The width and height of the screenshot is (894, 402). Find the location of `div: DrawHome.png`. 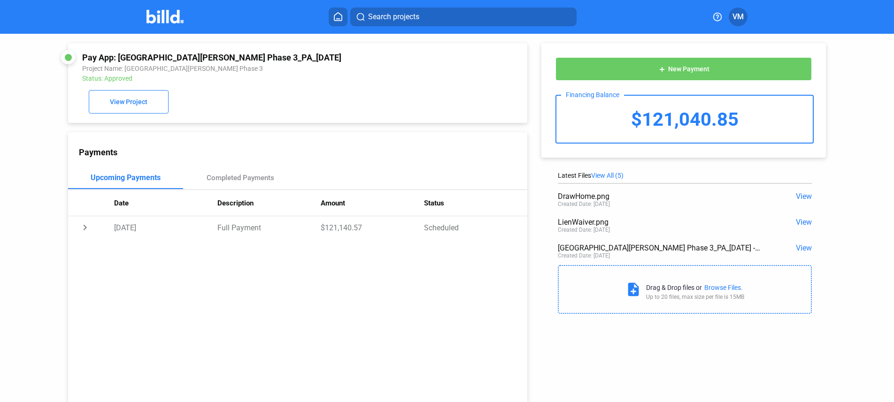

div: DrawHome.png is located at coordinates (659, 196).